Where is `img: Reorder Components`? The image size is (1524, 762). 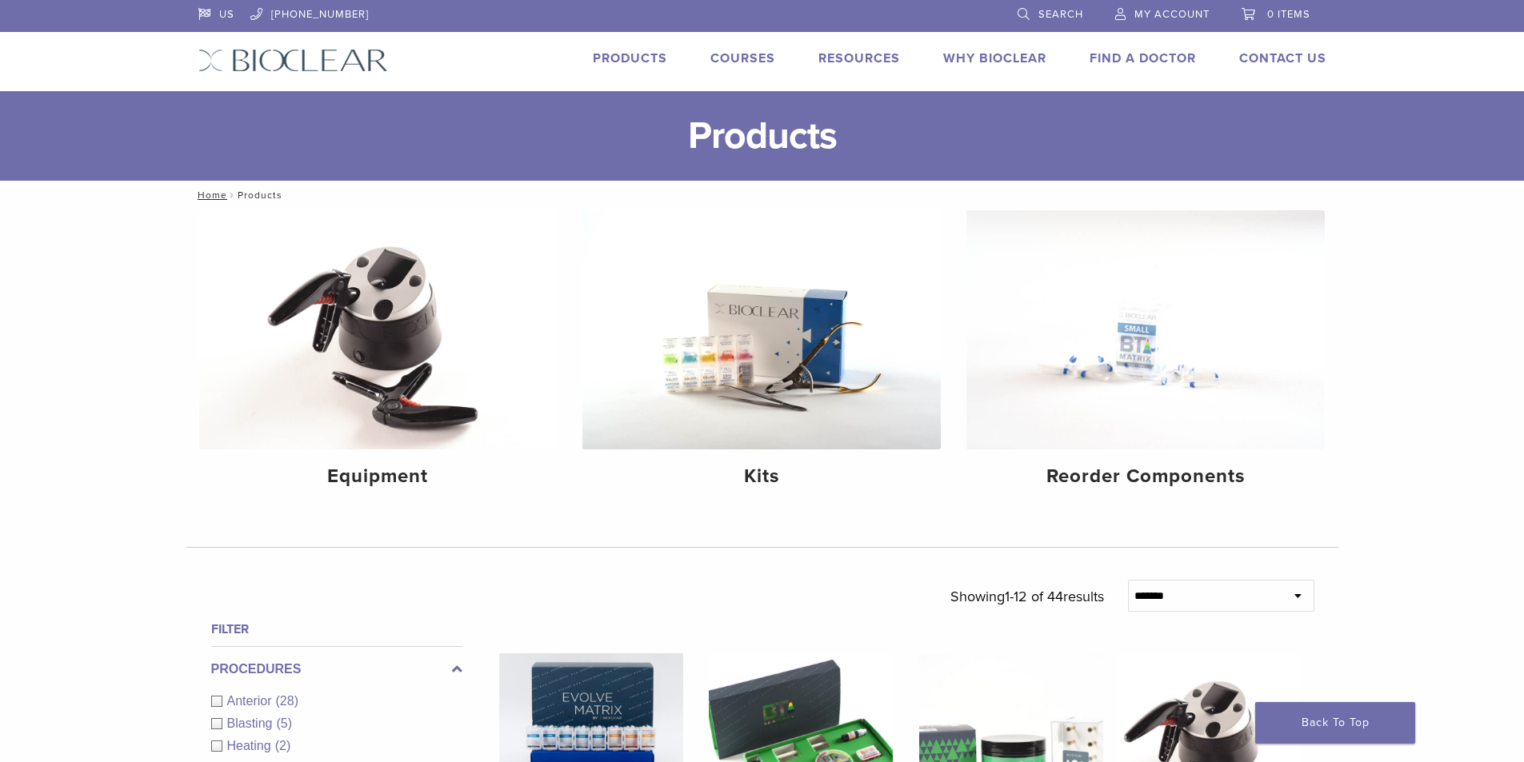
img: Reorder Components is located at coordinates (1145, 330).